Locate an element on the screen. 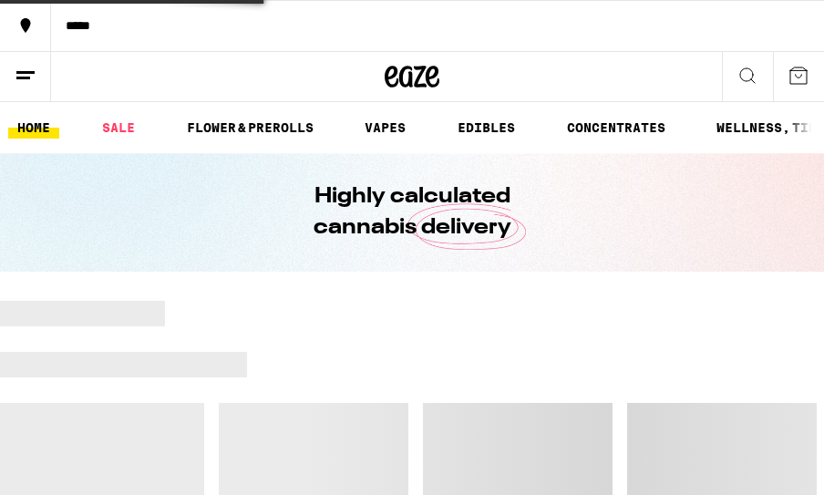 The width and height of the screenshot is (824, 495). a: CONCENTRATES is located at coordinates (616, 128).